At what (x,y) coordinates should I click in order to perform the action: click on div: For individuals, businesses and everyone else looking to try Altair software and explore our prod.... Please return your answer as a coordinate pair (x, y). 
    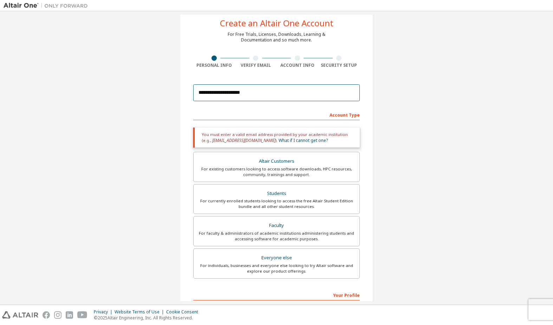
    Looking at the image, I should click on (276, 268).